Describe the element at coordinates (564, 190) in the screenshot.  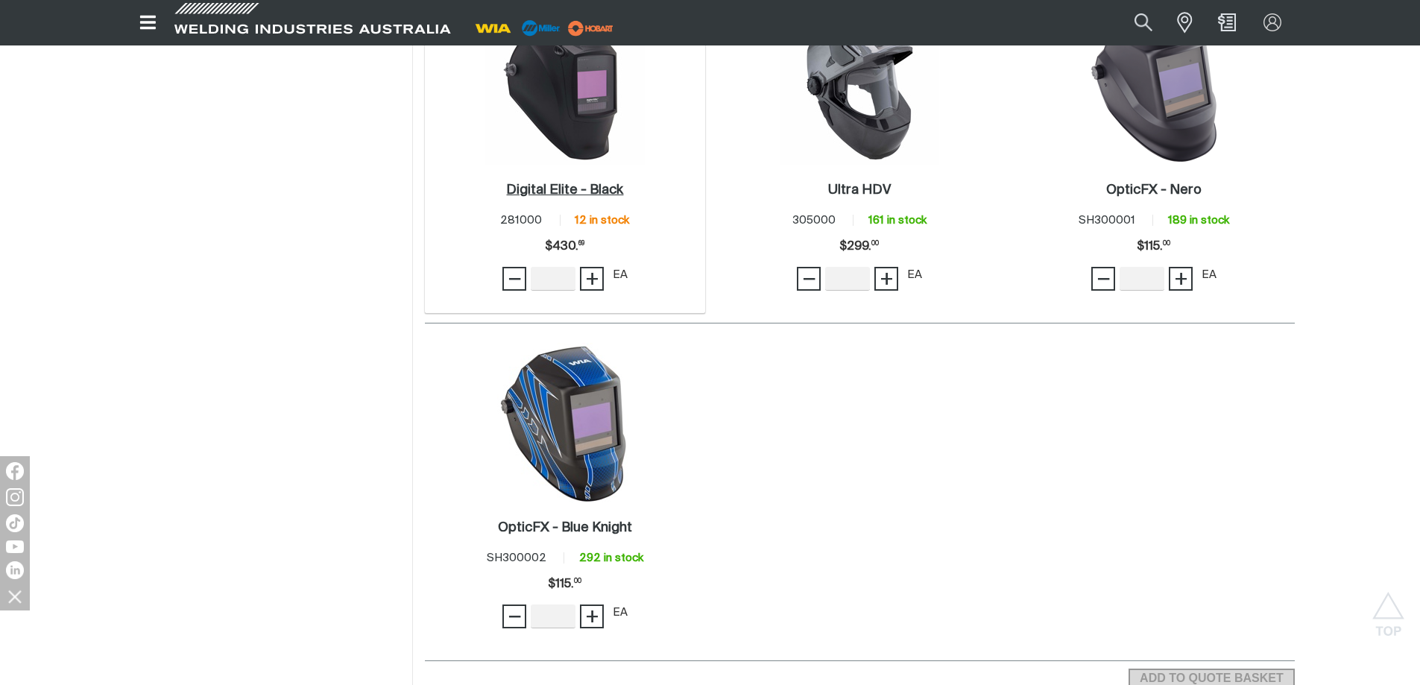
I see `h2: Digital Elite - Black` at that location.